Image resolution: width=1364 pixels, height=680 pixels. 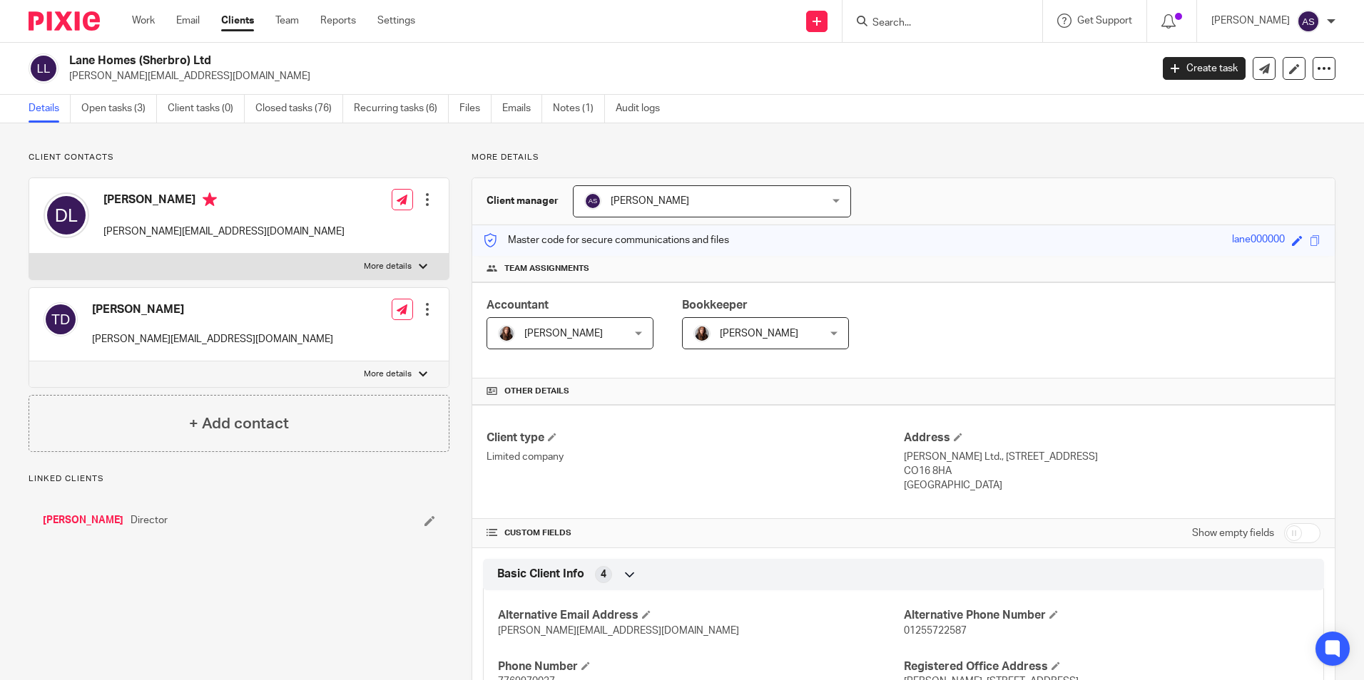 What do you see at coordinates (517, 305) in the screenshot?
I see `span: Accountant` at bounding box center [517, 305].